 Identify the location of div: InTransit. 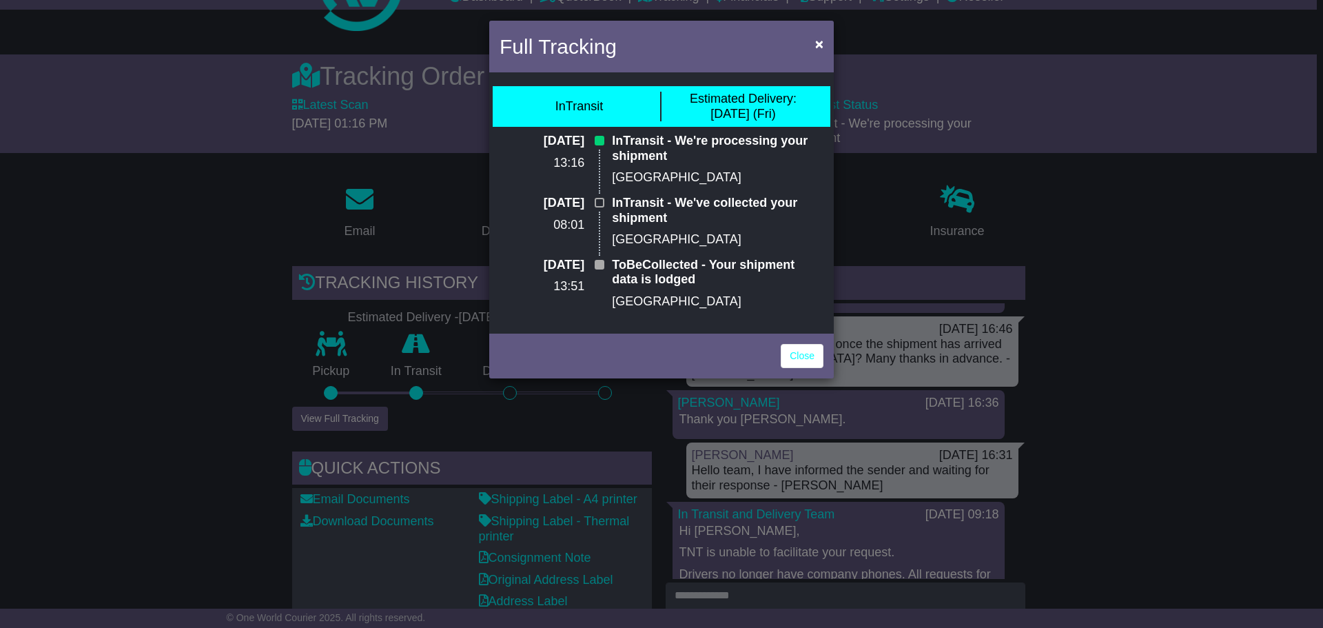
(579, 107).